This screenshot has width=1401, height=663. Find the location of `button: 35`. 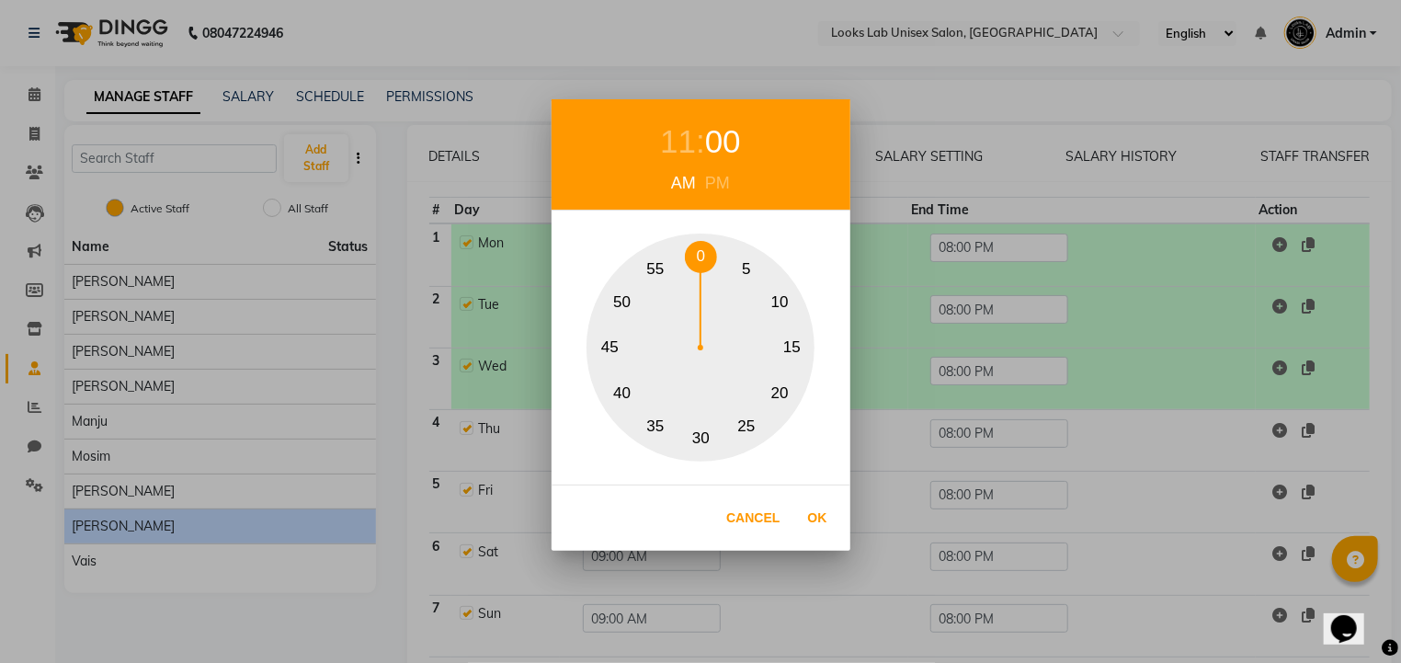

button: 35 is located at coordinates (655, 426).